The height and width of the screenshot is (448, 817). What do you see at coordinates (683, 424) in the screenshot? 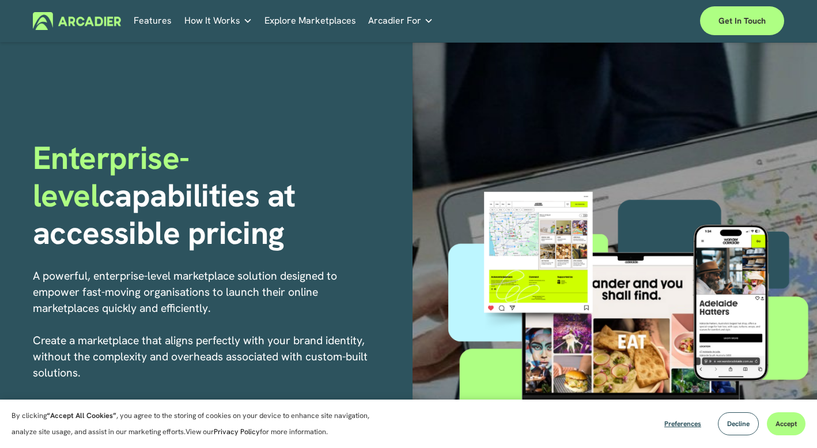
I see `span: Preferences` at bounding box center [683, 424].